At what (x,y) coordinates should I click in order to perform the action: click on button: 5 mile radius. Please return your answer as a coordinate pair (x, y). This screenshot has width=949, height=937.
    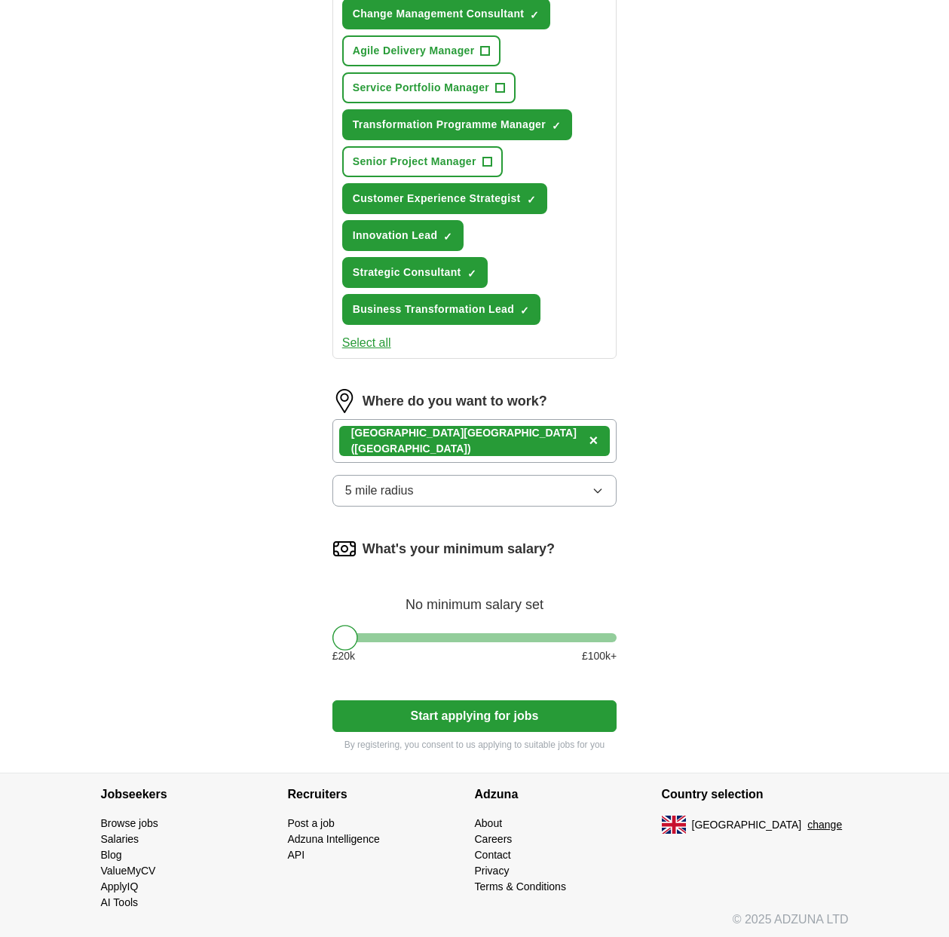
    Looking at the image, I should click on (475, 491).